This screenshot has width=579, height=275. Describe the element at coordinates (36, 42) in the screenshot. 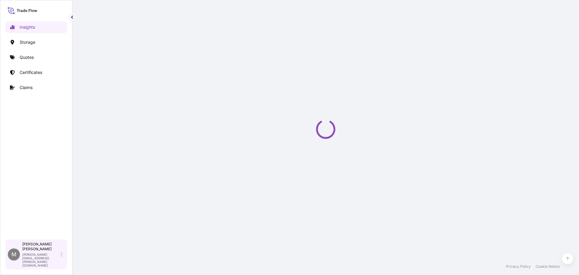

I see `a: Storage` at that location.